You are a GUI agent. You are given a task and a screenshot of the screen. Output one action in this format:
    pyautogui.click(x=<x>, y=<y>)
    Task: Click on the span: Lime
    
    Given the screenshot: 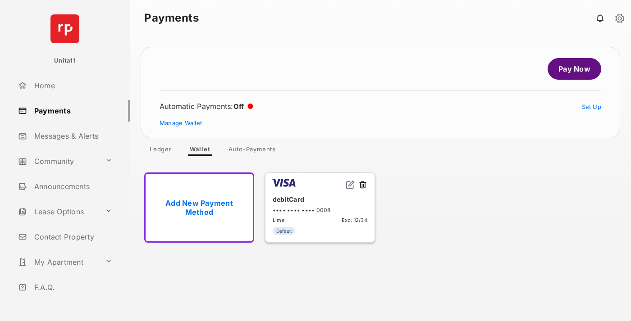 What is the action you would take?
    pyautogui.click(x=279, y=220)
    